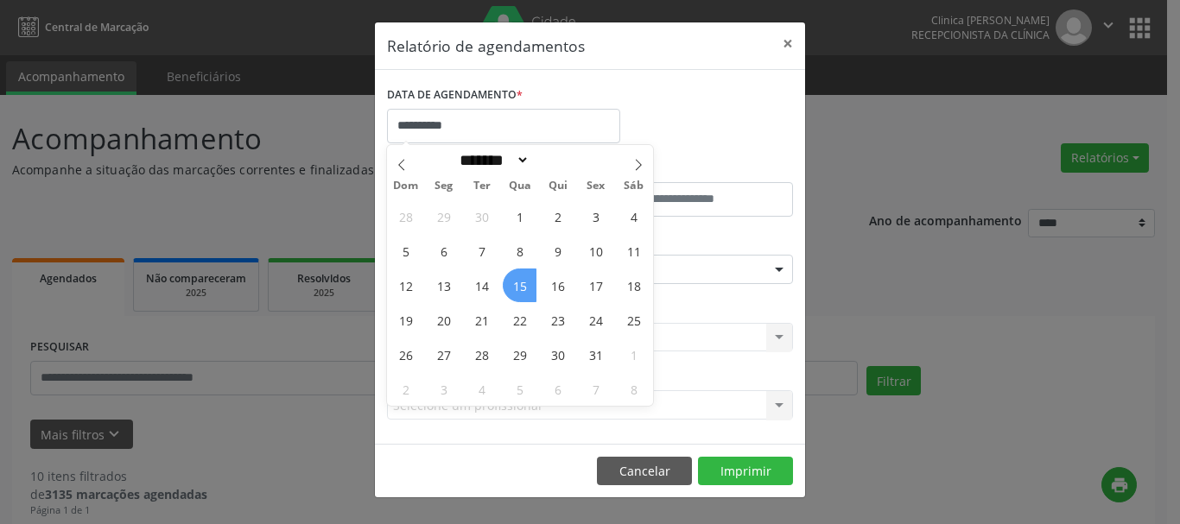 The width and height of the screenshot is (1180, 524). What do you see at coordinates (405, 285) in the screenshot?
I see `span: Outubro 12, 2025` at bounding box center [405, 285].